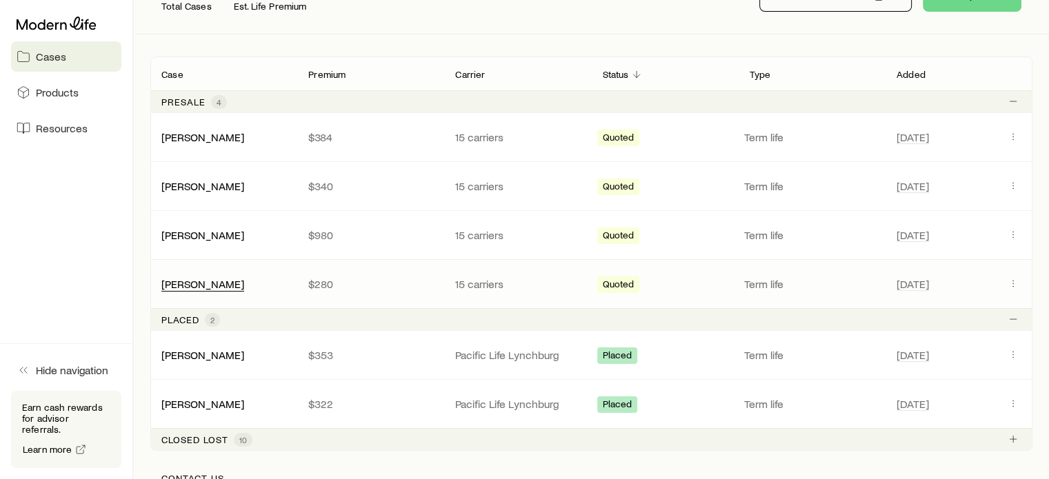 The height and width of the screenshot is (479, 1049). I want to click on a: Cases, so click(66, 57).